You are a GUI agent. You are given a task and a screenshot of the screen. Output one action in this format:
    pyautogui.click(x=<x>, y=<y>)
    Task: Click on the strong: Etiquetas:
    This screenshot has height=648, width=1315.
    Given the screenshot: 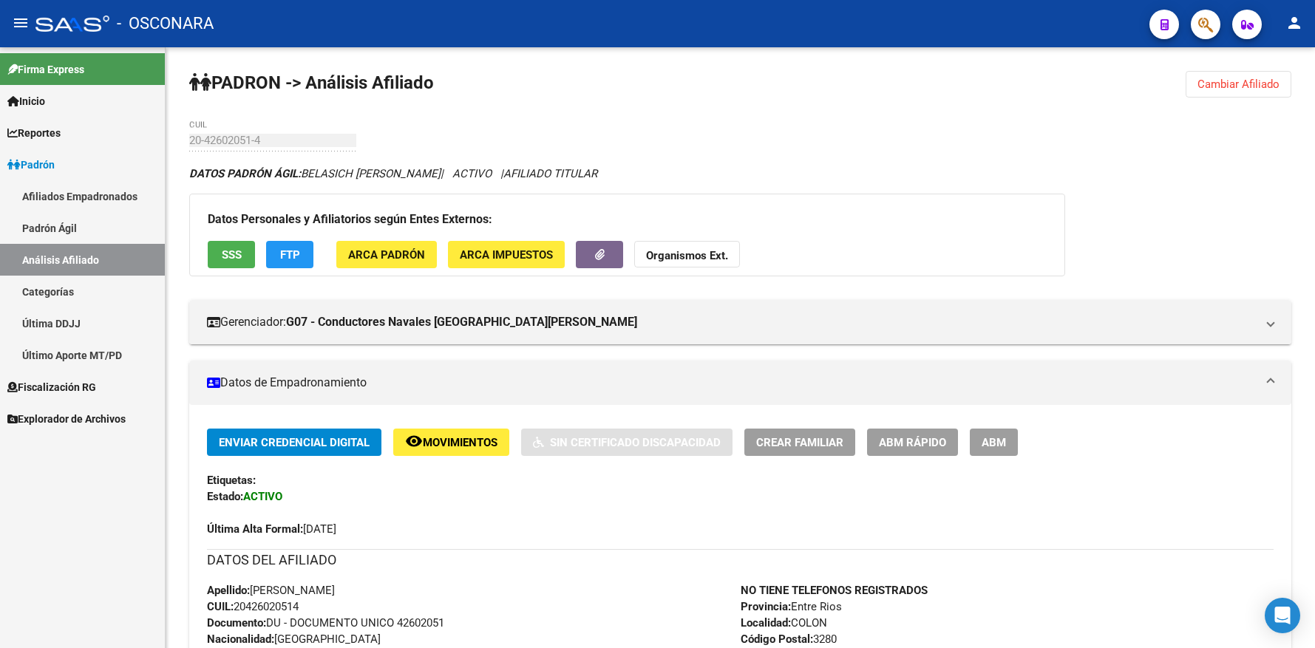 What is the action you would take?
    pyautogui.click(x=231, y=481)
    